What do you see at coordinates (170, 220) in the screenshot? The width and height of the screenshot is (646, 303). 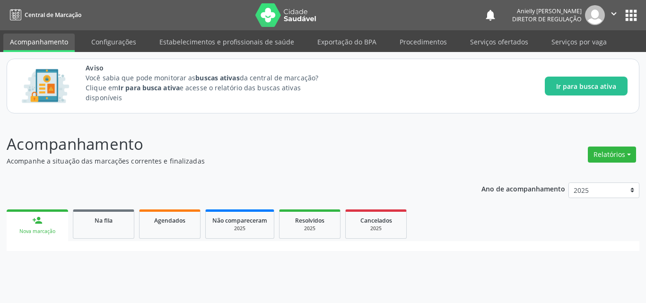 I see `span: Agendados` at bounding box center [170, 220].